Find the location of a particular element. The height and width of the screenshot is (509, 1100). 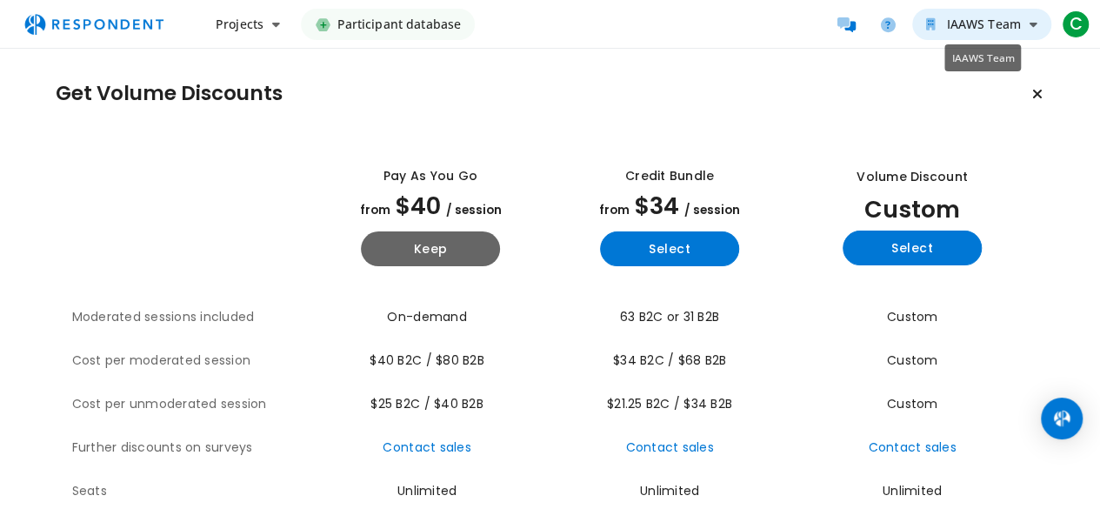

span: $21.25 B2C / $34 B2B is located at coordinates (670, 404).